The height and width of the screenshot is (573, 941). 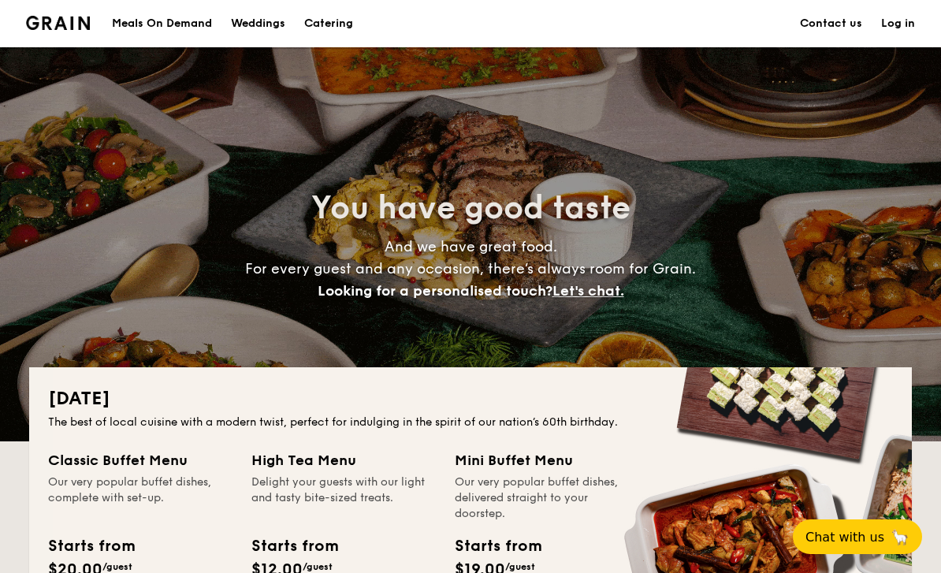 What do you see at coordinates (471, 269) in the screenshot?
I see `span: And we have great food. For every guest and any occasion, there’s always room for Grain.` at bounding box center [471, 269].